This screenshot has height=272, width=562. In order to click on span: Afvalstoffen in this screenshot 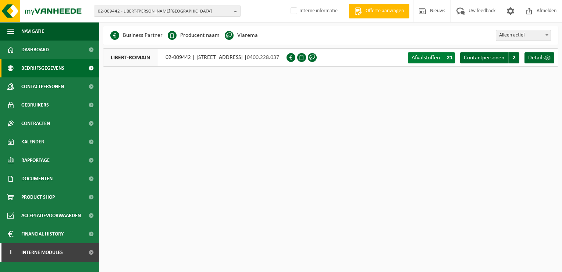, I will do `click(426, 58)`.